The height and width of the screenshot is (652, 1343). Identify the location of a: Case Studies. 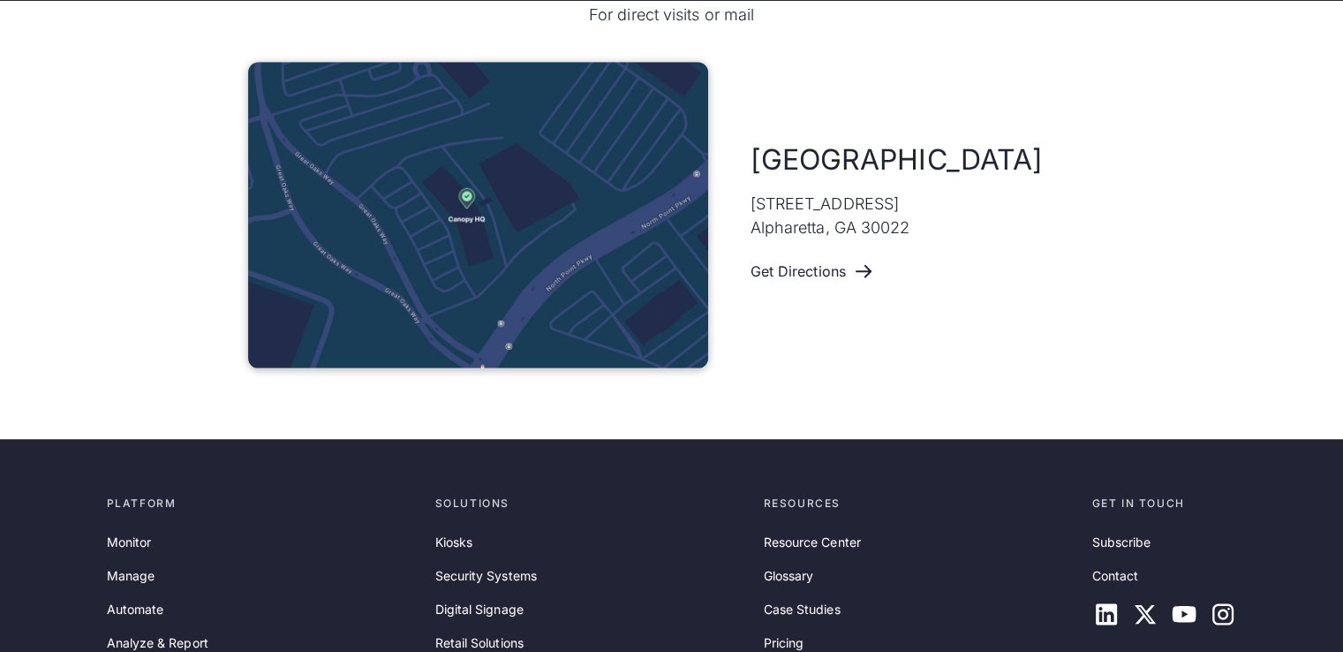
(802, 609).